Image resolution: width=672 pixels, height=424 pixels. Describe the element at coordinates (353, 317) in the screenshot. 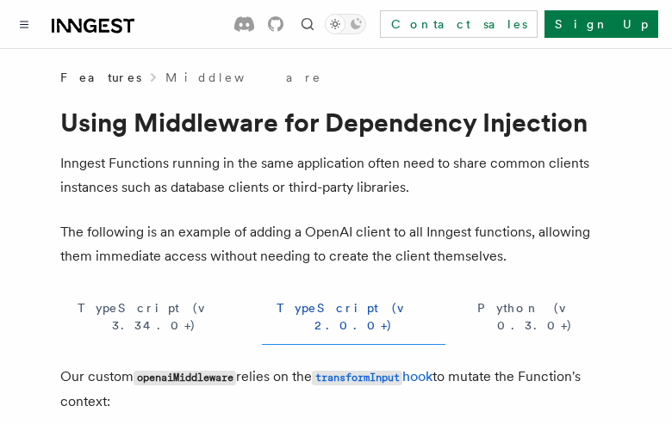

I see `button: TypeScript (v 2.0.0+)` at that location.